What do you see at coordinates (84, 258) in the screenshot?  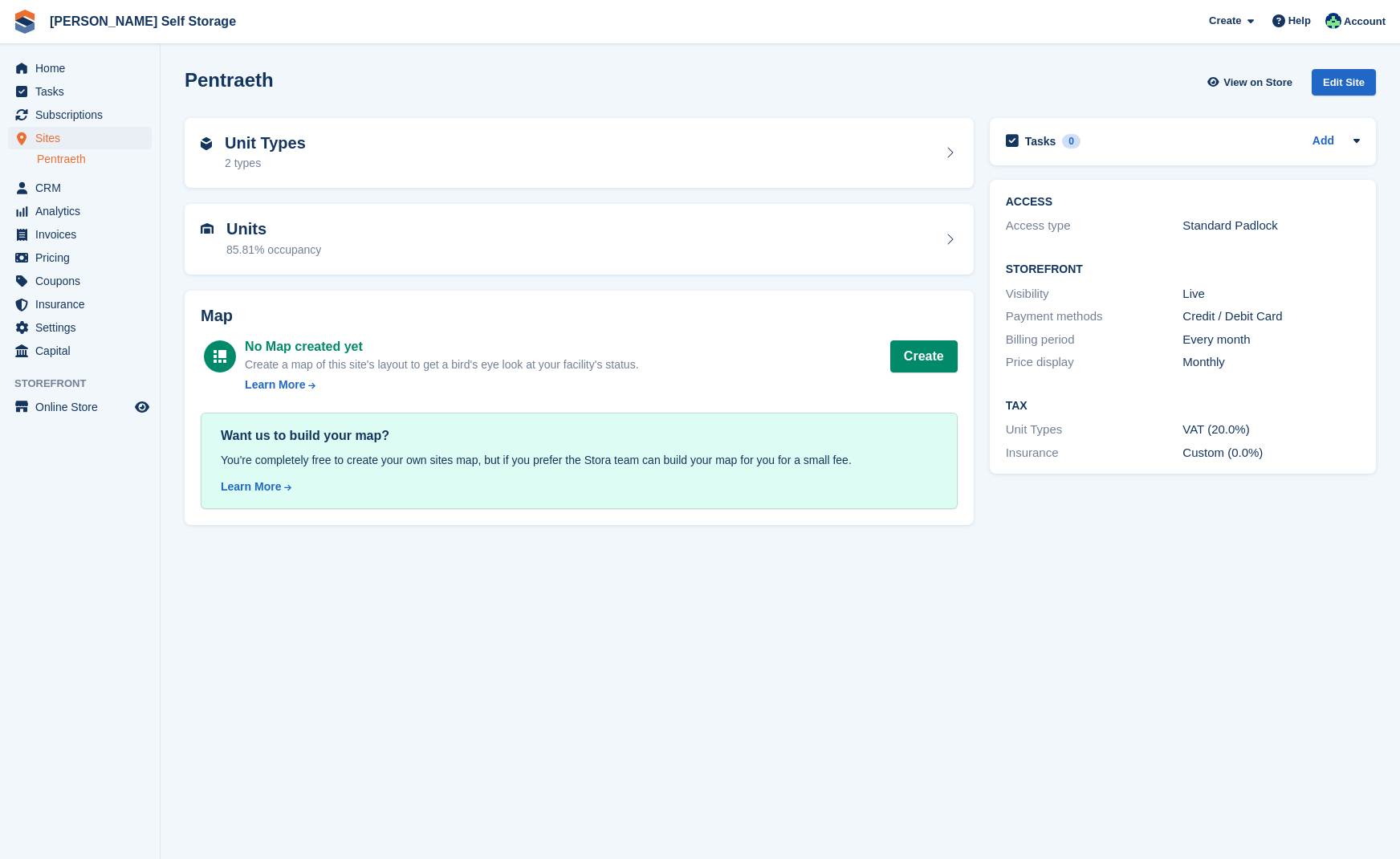 I see `span: Pricing` at bounding box center [84, 258].